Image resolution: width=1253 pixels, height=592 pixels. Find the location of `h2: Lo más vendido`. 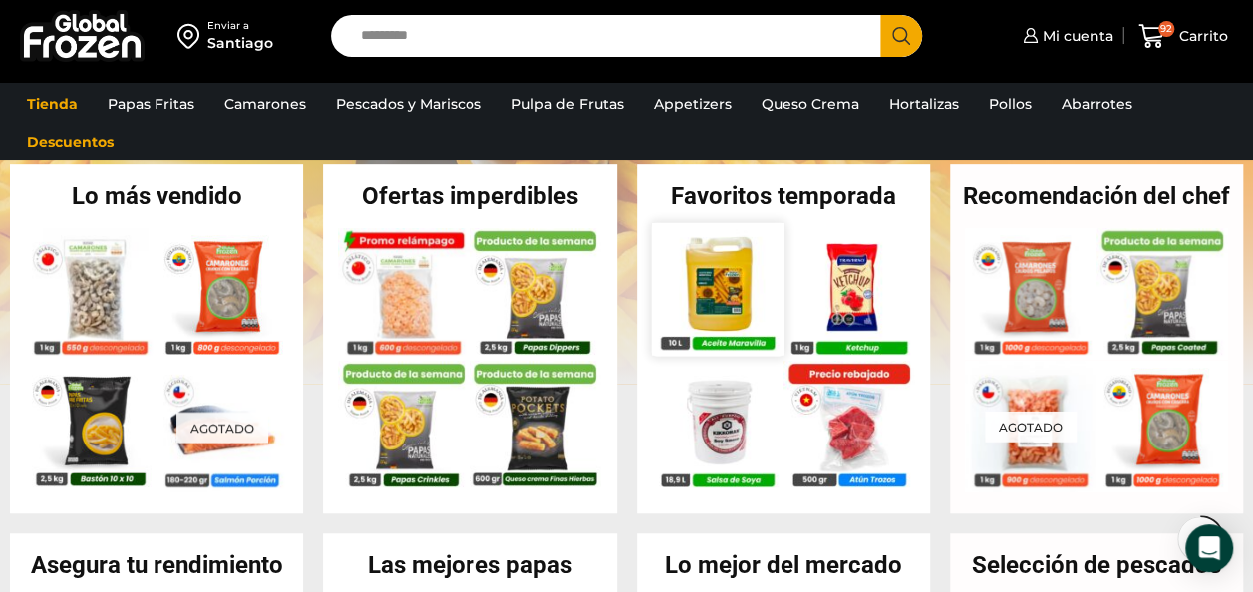

h2: Lo más vendido is located at coordinates (156, 196).